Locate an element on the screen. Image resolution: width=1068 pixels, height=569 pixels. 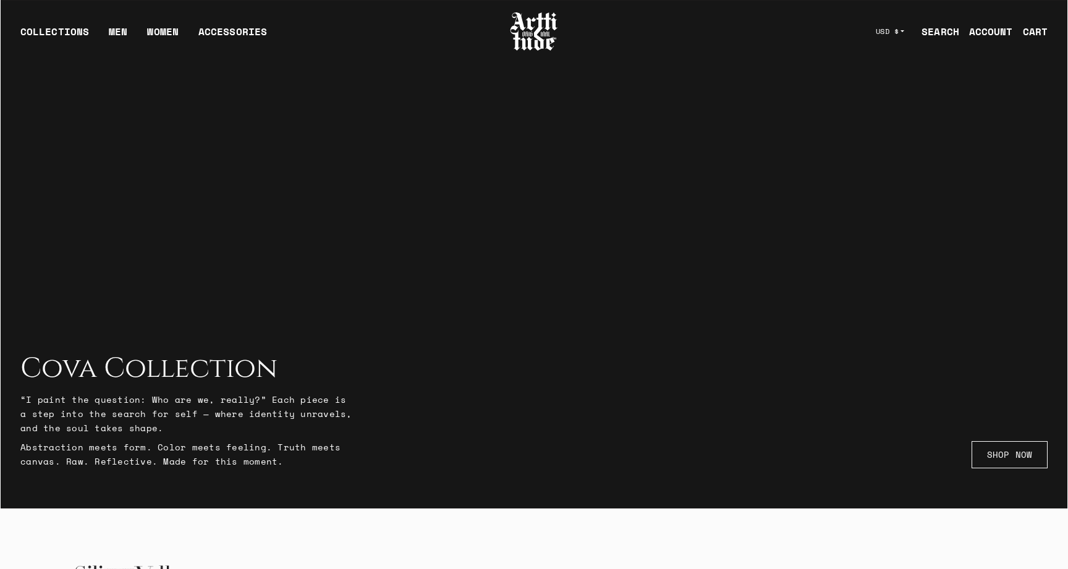
a: Open cart is located at coordinates (1030, 32).